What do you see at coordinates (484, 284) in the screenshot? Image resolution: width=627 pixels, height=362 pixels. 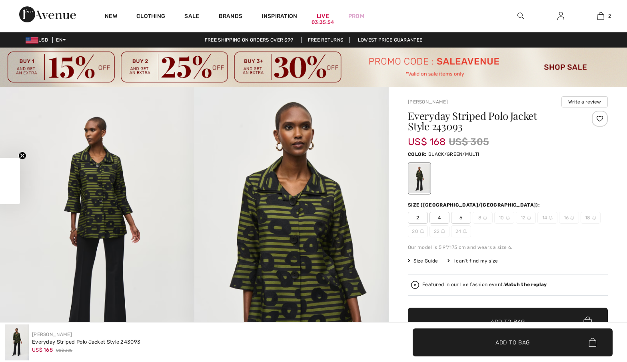 I see `div: Featured in our live fashion event.` at bounding box center [484, 284].